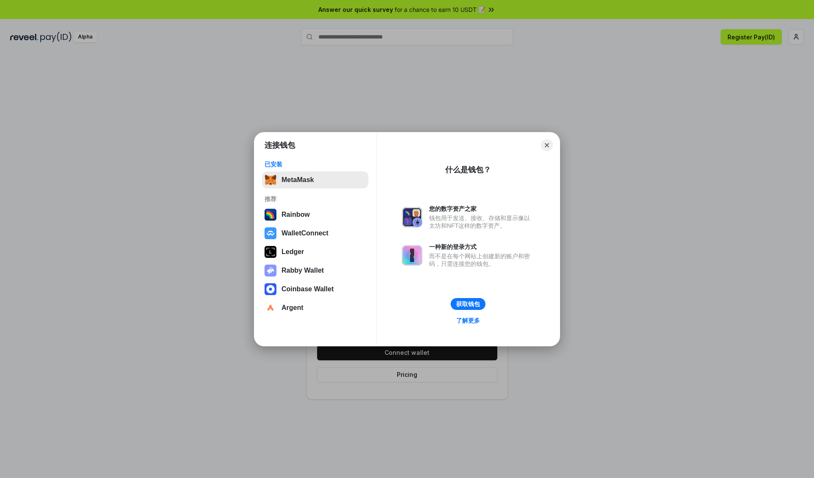 The width and height of the screenshot is (814, 478). What do you see at coordinates (481, 222) in the screenshot?
I see `div: 钱包用于发送、接收、存储和显示像以太坊和NFT这样的数字资产。` at bounding box center [481, 222].